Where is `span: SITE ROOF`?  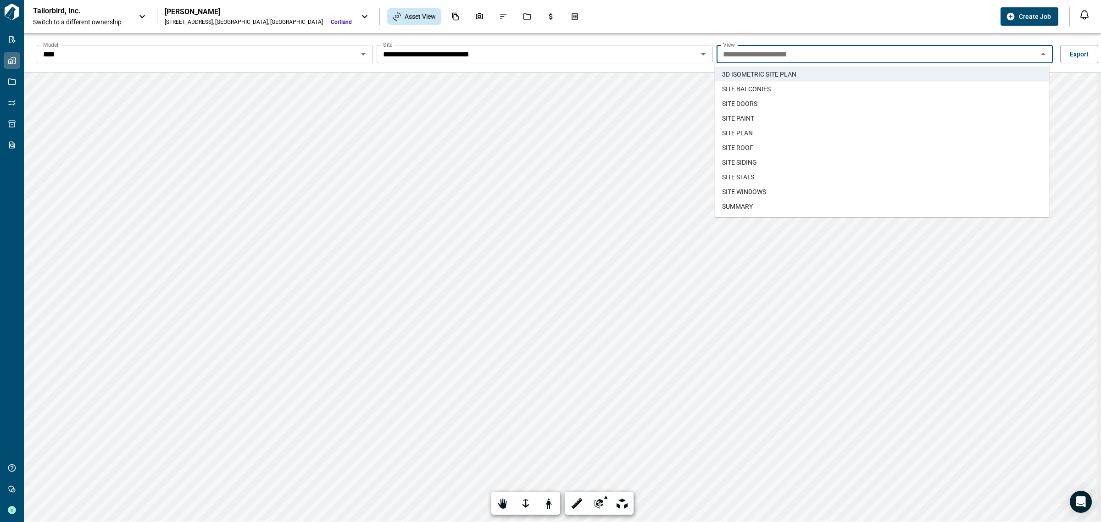 span: SITE ROOF is located at coordinates (737, 148).